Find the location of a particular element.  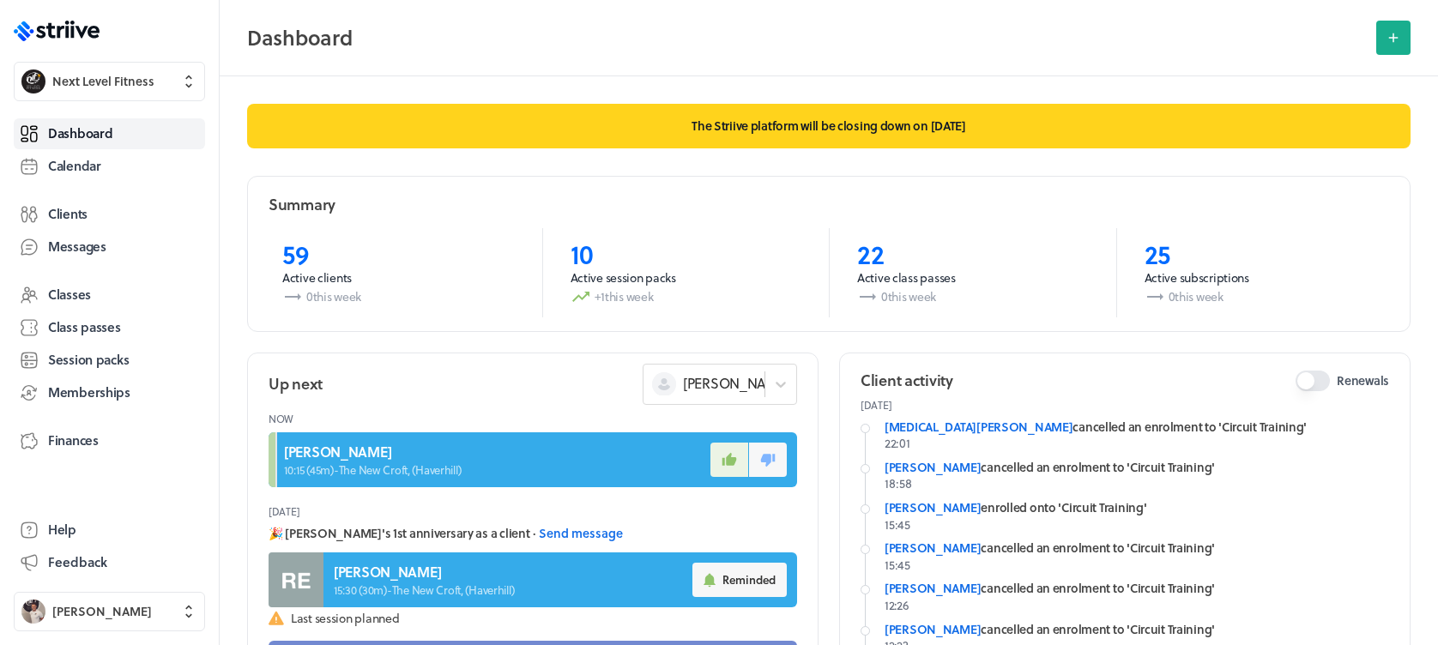

div: enrolled onto 'Circuit Training' is located at coordinates (1136, 508).